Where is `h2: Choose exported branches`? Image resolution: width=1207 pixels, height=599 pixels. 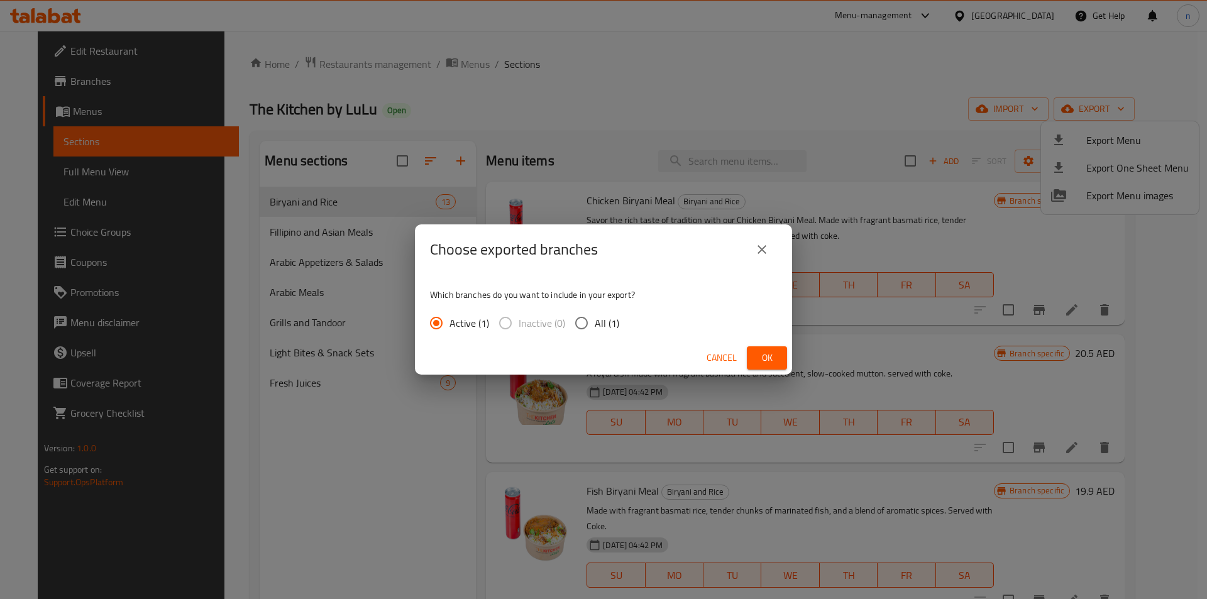
h2: Choose exported branches is located at coordinates (514, 250).